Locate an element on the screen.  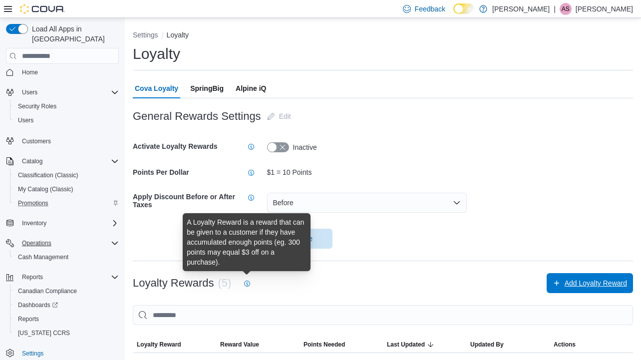
nav: An example of EuiBreadcrumbs is located at coordinates (383, 36).